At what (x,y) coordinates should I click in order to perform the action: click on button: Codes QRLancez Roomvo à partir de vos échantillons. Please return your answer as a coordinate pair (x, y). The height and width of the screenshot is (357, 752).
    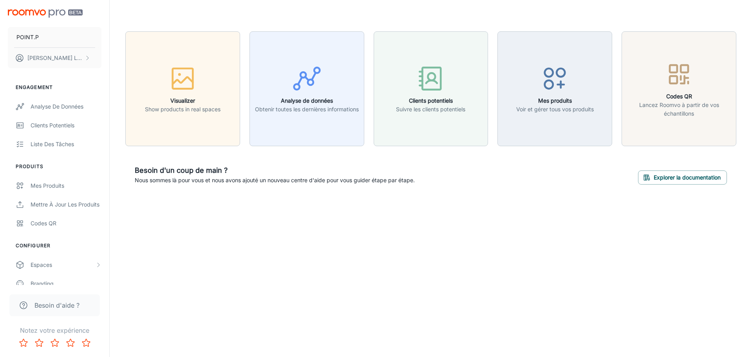
    Looking at the image, I should click on (679, 89).